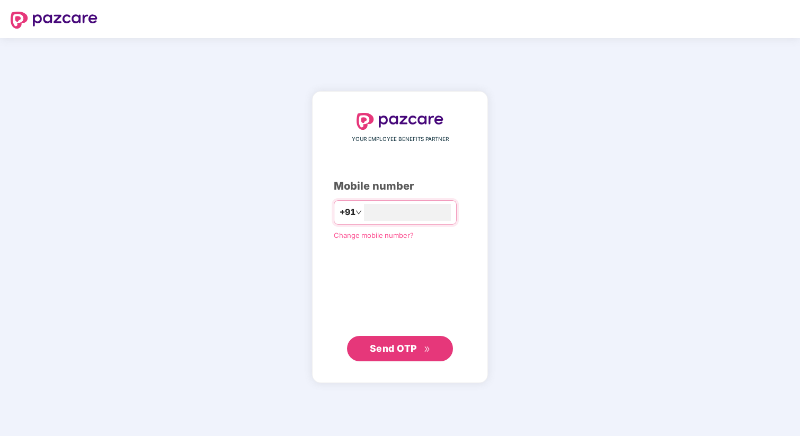 This screenshot has height=436, width=800. What do you see at coordinates (347, 212) in the screenshot?
I see `span: +91` at bounding box center [347, 212].